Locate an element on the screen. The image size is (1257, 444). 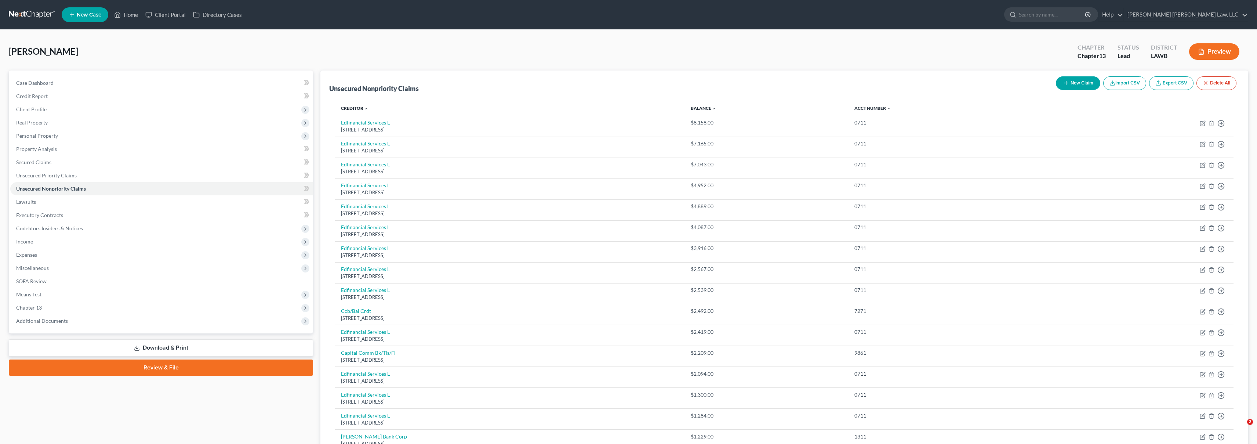
div: Lead is located at coordinates (1128, 56).